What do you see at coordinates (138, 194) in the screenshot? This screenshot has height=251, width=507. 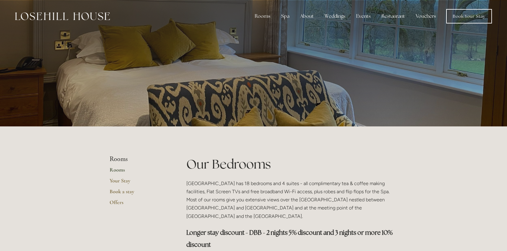 I see `a: Book a stay` at bounding box center [138, 194].